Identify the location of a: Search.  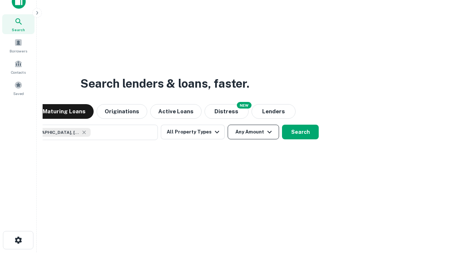
(18, 24).